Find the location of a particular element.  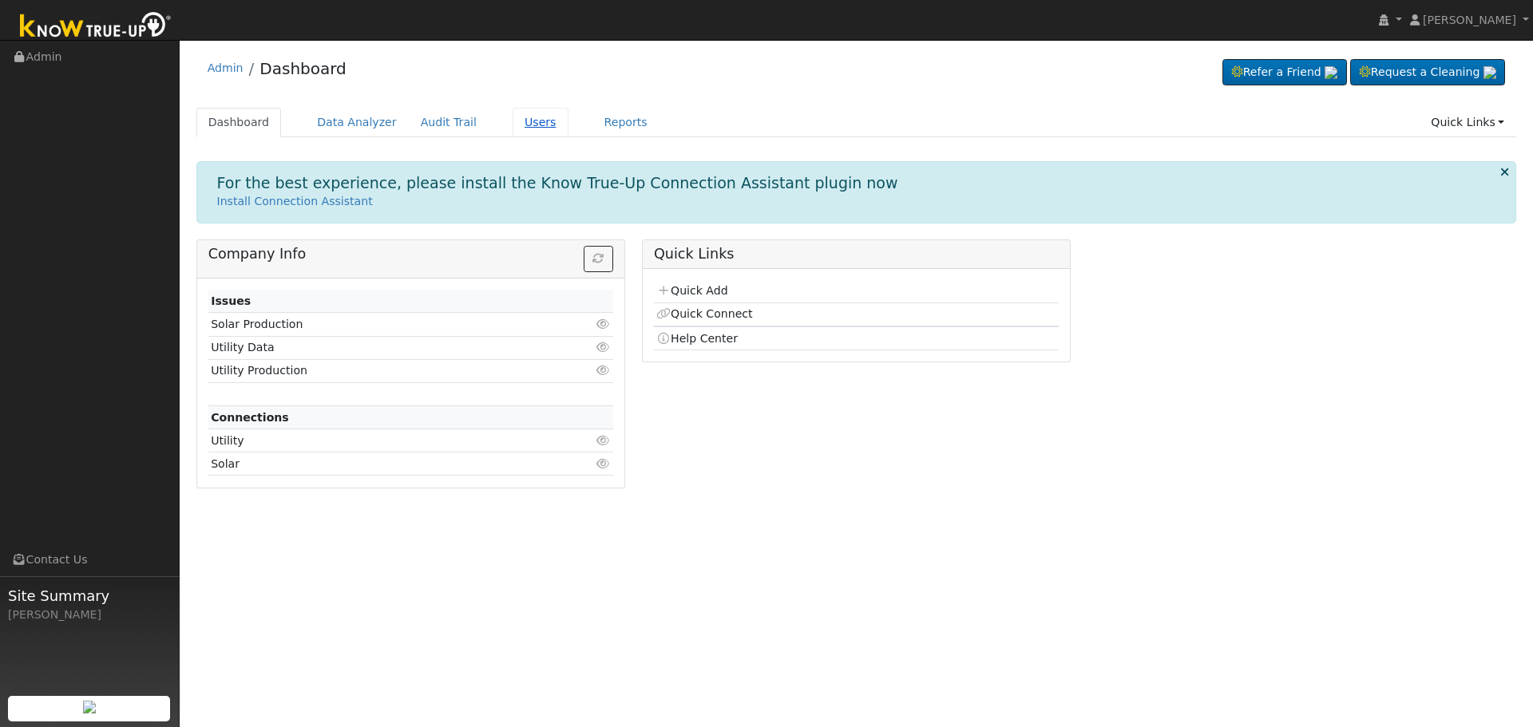

a: Reports is located at coordinates (626, 122).